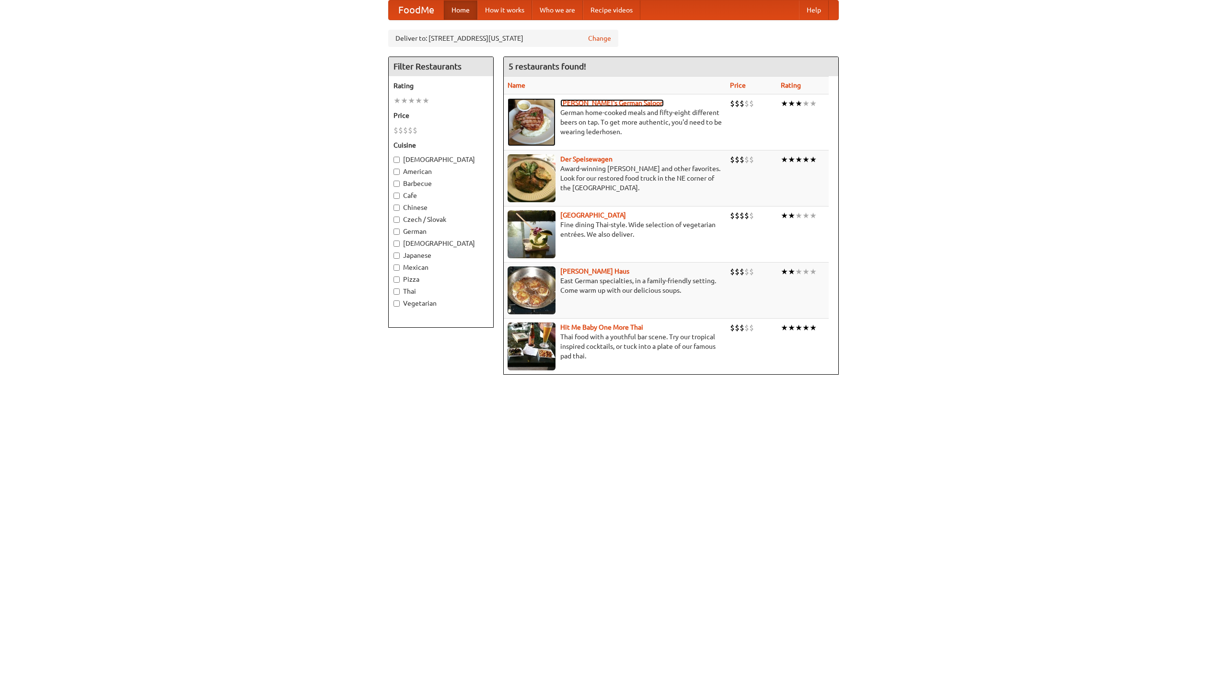  What do you see at coordinates (586, 159) in the screenshot?
I see `a: Der Speisewagen` at bounding box center [586, 159].